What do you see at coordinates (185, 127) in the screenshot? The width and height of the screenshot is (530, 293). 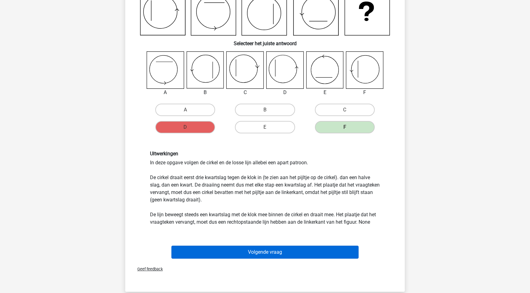 I see `label: D` at bounding box center [185, 127].